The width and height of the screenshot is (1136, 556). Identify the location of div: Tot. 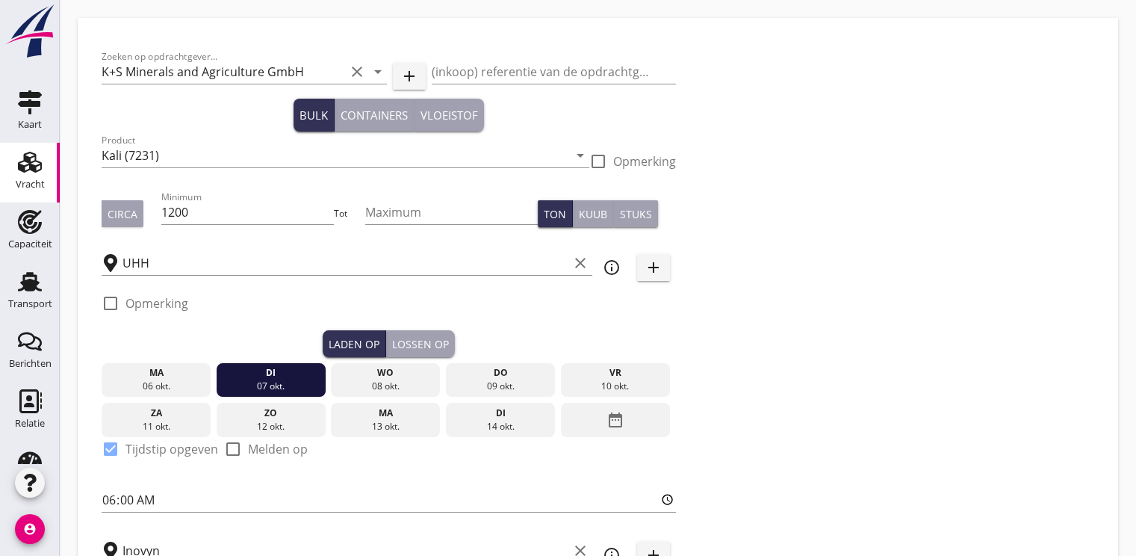
(350, 214).